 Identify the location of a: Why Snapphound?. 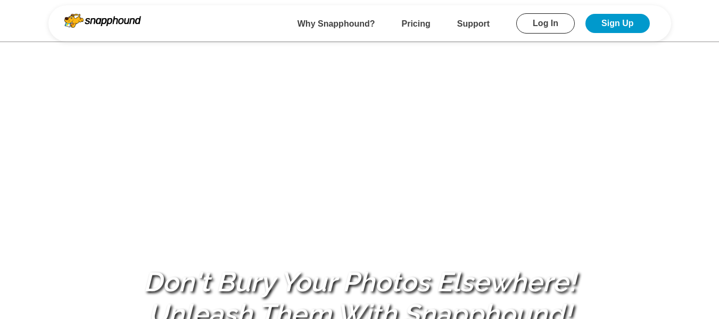
(337, 23).